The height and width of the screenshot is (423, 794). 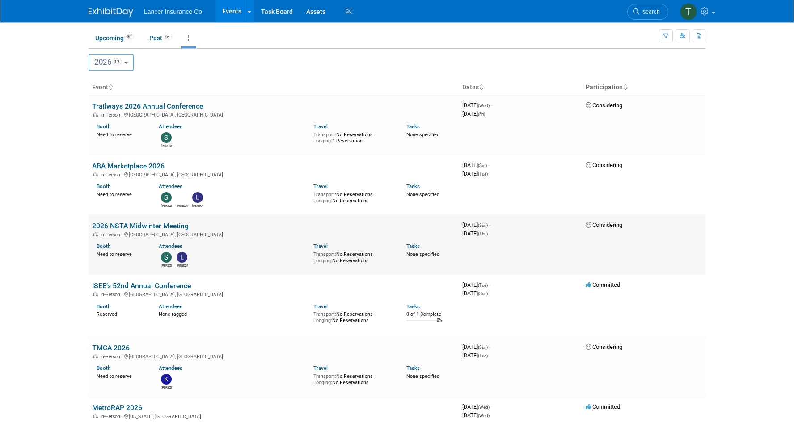 What do you see at coordinates (520, 88) in the screenshot?
I see `th: Dates` at bounding box center [520, 88].